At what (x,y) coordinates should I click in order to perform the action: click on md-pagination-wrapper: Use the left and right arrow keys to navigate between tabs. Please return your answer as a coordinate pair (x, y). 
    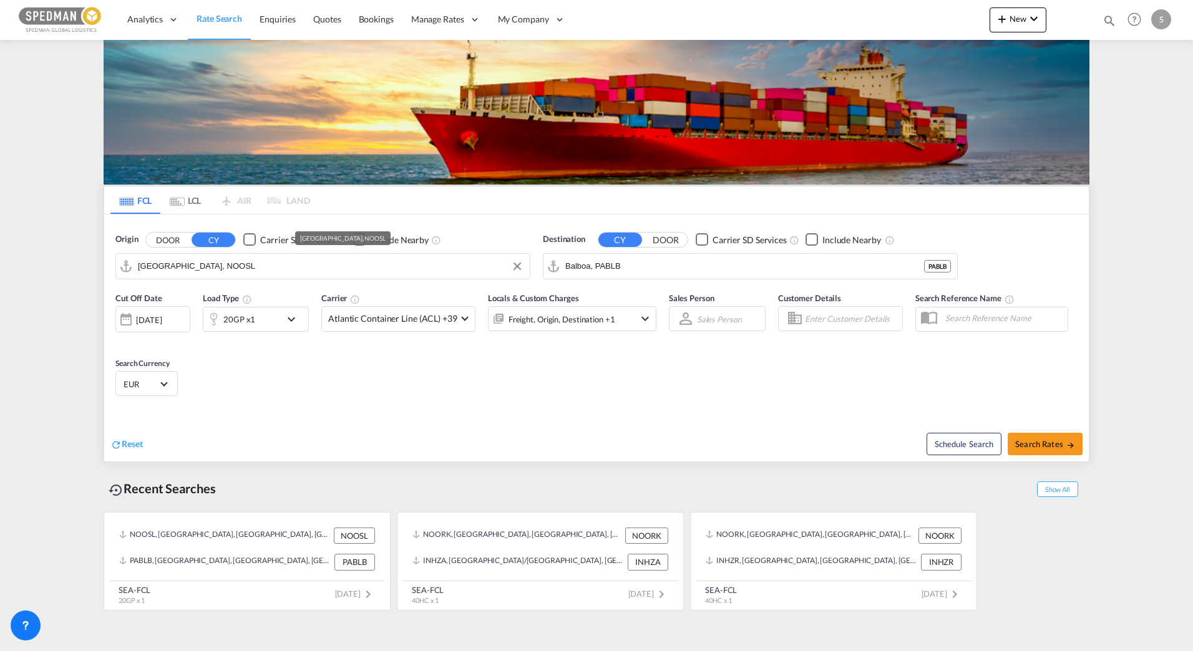
    Looking at the image, I should click on (210, 200).